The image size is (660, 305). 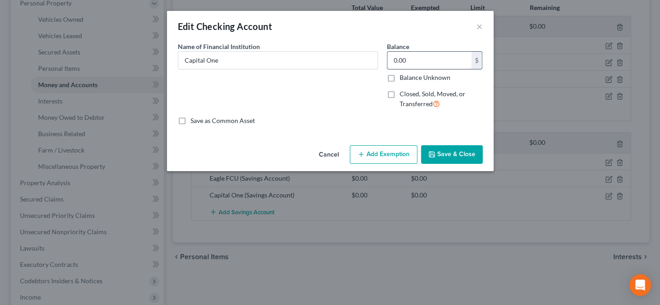 I want to click on span: Closed, Sold, Moved, or Transferred, so click(x=433, y=99).